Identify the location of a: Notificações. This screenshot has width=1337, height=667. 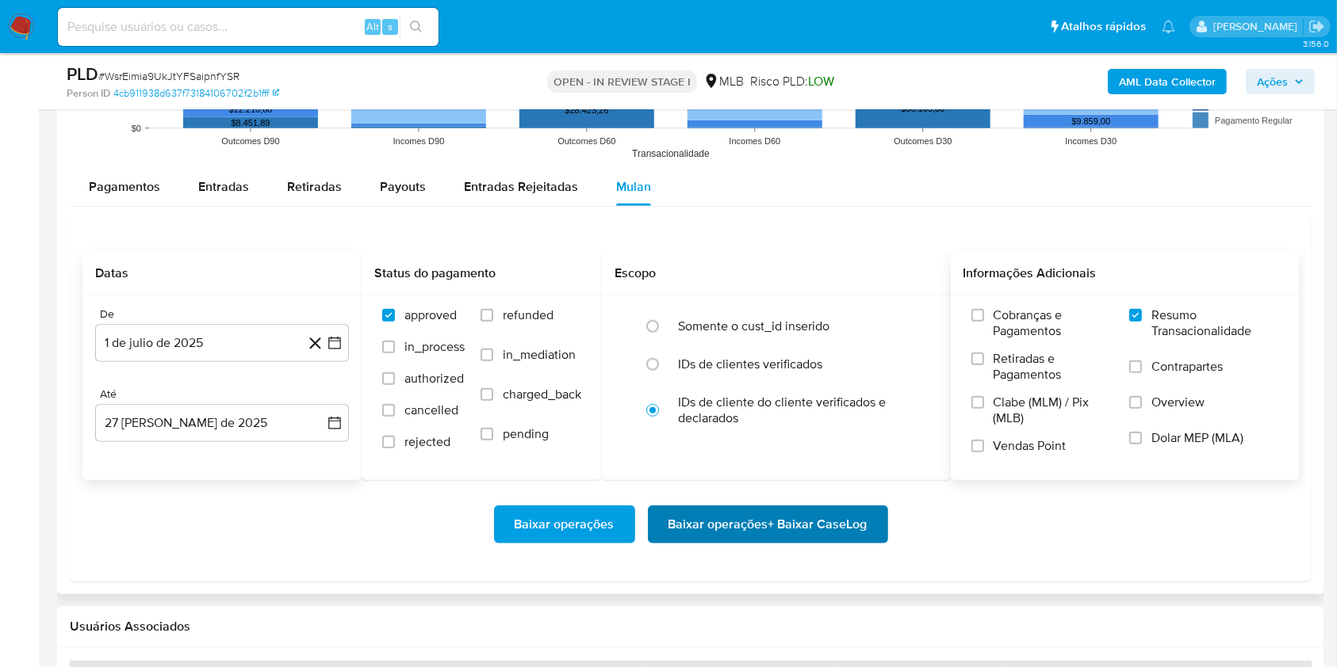
(1168, 26).